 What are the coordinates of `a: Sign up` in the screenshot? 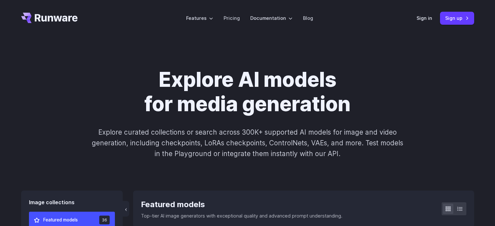 It's located at (457, 18).